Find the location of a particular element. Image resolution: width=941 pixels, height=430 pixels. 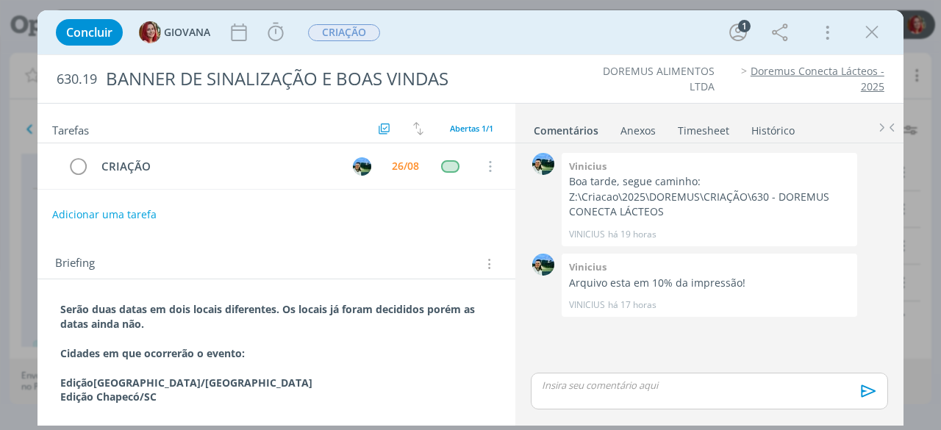

strong: Serão duas datas em dois locais diferentes. Os locais já foram decididos porém as datas ainda não. is located at coordinates (269, 316).